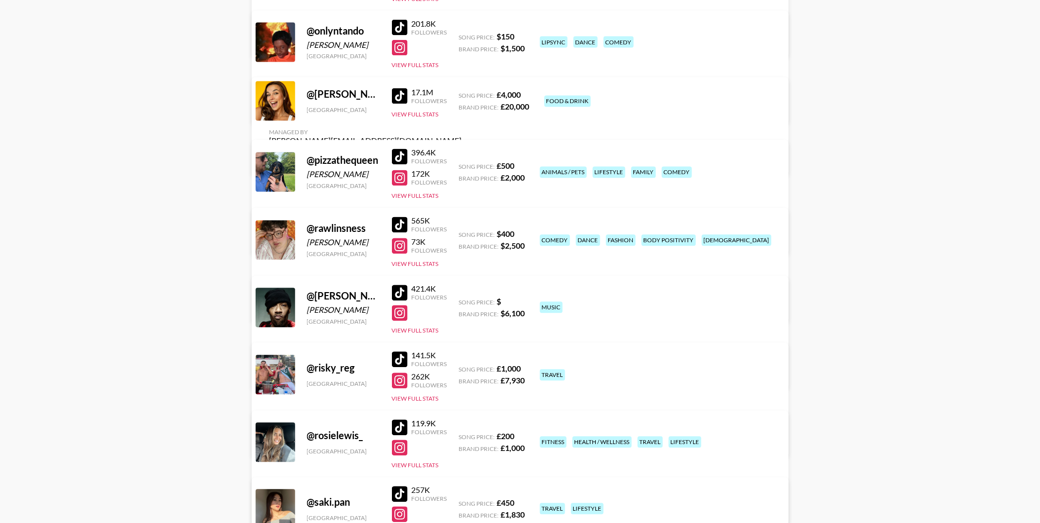 The width and height of the screenshot is (1040, 523). What do you see at coordinates (513, 178) in the screenshot?
I see `strong: £ 2,000` at bounding box center [513, 178].